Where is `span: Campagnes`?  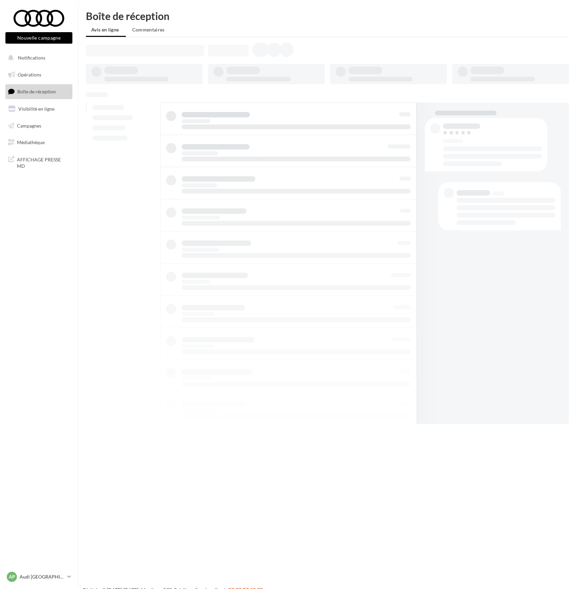 span: Campagnes is located at coordinates (29, 125).